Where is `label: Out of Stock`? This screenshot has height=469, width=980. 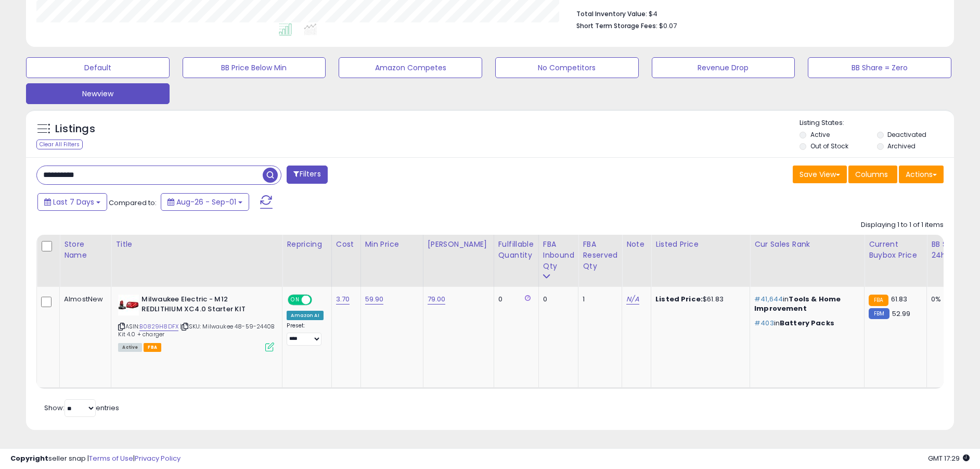
label: Out of Stock is located at coordinates (829, 146).